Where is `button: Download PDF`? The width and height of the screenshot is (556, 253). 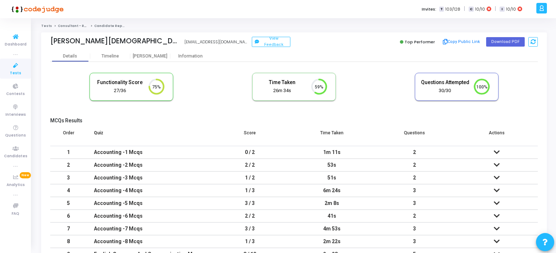
button: Download PDF is located at coordinates (506, 42).